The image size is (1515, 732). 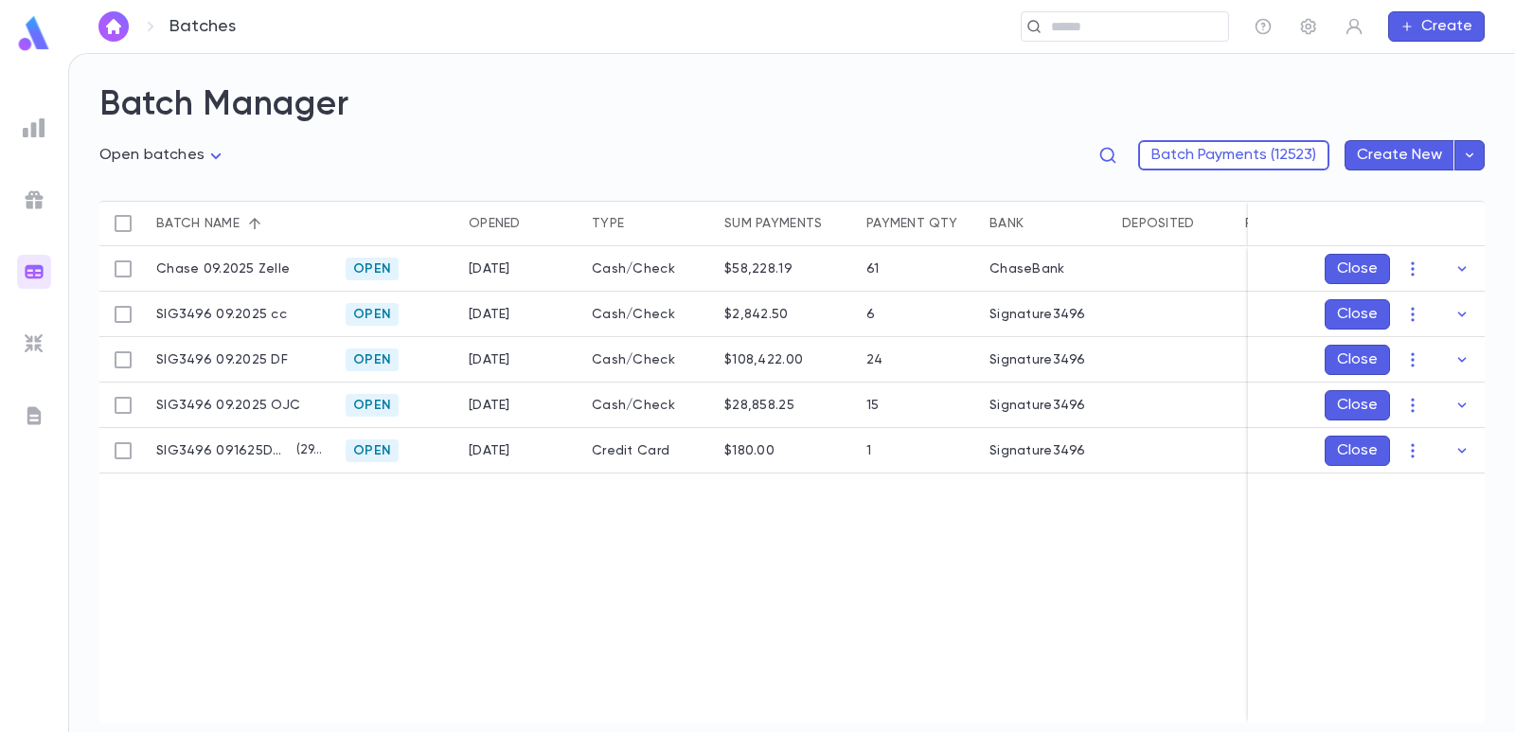 What do you see at coordinates (255, 223) in the screenshot?
I see `button: Sort` at bounding box center [255, 223].